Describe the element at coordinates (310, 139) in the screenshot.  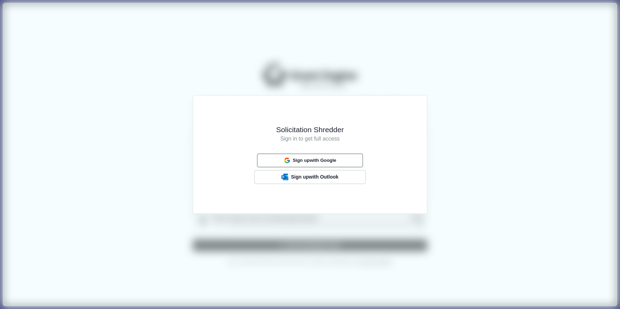
I see `h1: Sign in to get full access` at that location.